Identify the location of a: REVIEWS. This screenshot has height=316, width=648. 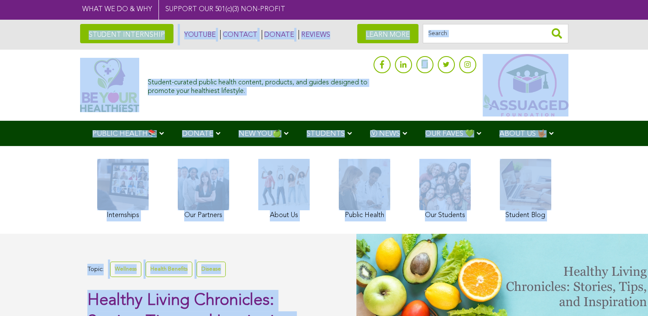
(314, 35).